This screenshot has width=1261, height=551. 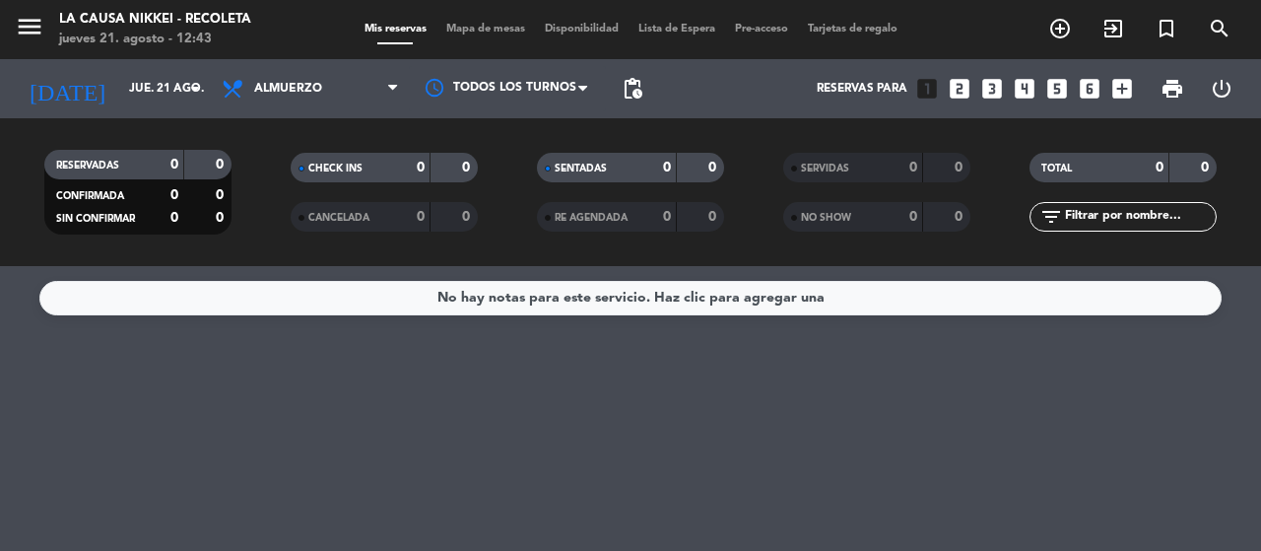 What do you see at coordinates (852, 29) in the screenshot?
I see `span: Tarjetas de regalo` at bounding box center [852, 29].